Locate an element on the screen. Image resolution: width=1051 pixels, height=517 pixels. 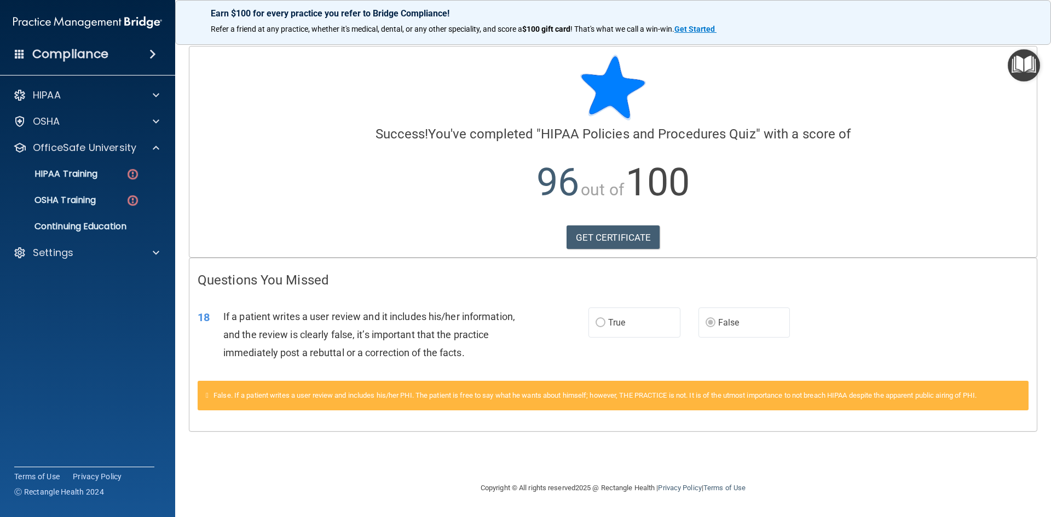
a: Settings is located at coordinates (86, 253).